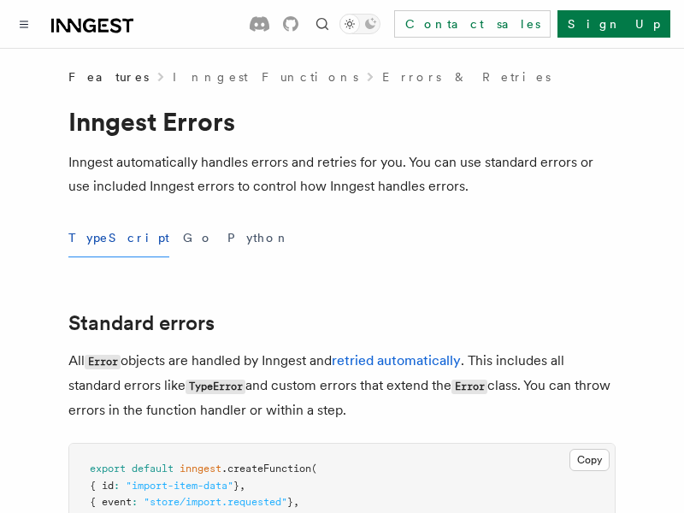  Describe the element at coordinates (119, 238) in the screenshot. I see `button: TypeScript` at that location.